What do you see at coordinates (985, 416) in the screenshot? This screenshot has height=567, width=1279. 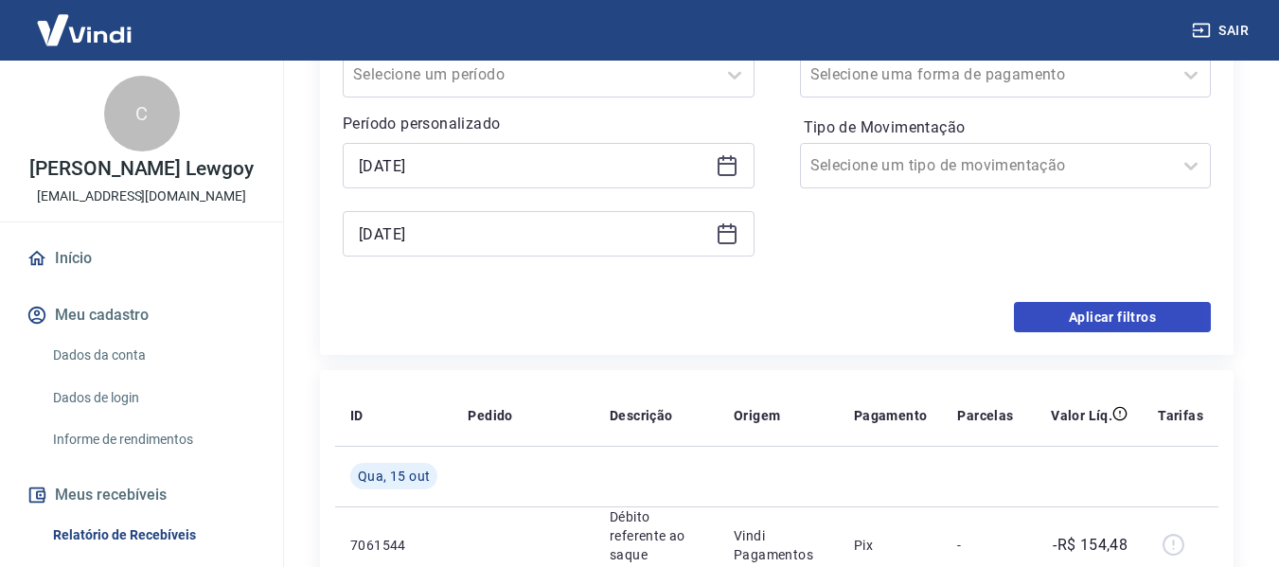 I see `p: Parcelas` at bounding box center [985, 416].